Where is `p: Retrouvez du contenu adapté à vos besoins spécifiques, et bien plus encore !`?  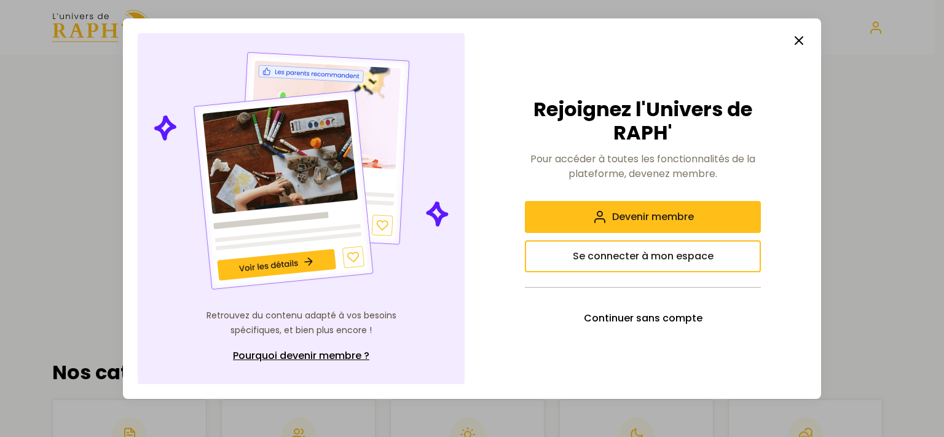
p: Retrouvez du contenu adapté à vos besoins spécifiques, et bien plus encore ! is located at coordinates (301, 323).